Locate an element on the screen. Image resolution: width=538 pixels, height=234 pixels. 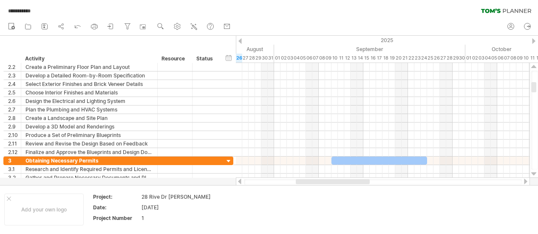
div: Thursday, 2 October 2025 is located at coordinates (475, 58).